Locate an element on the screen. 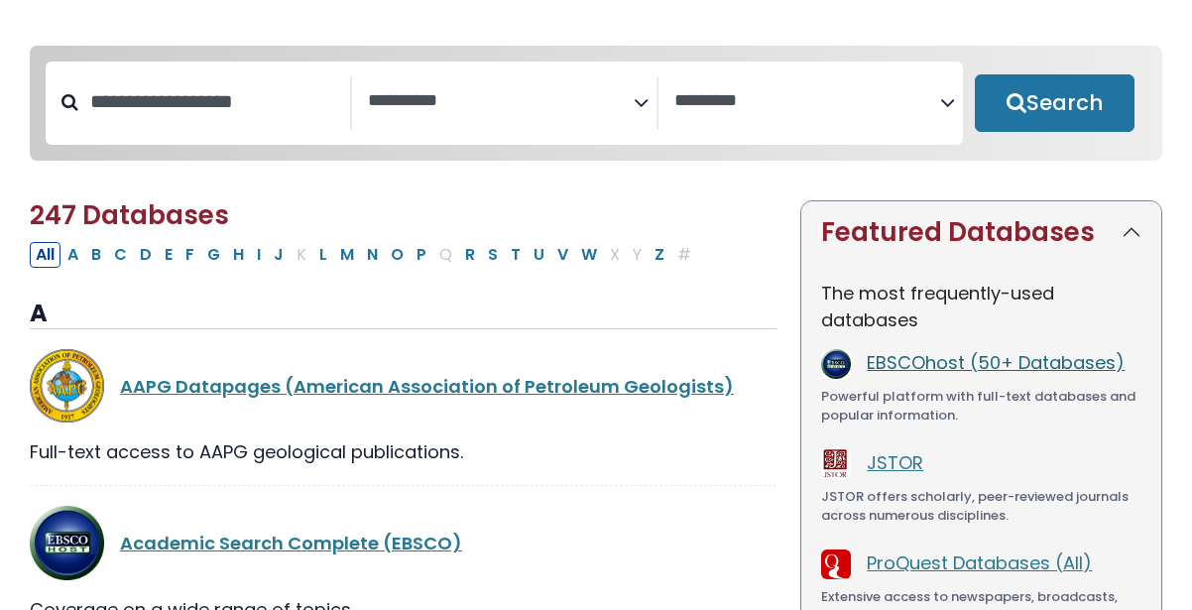  button: Filter Results A is located at coordinates (72, 255).